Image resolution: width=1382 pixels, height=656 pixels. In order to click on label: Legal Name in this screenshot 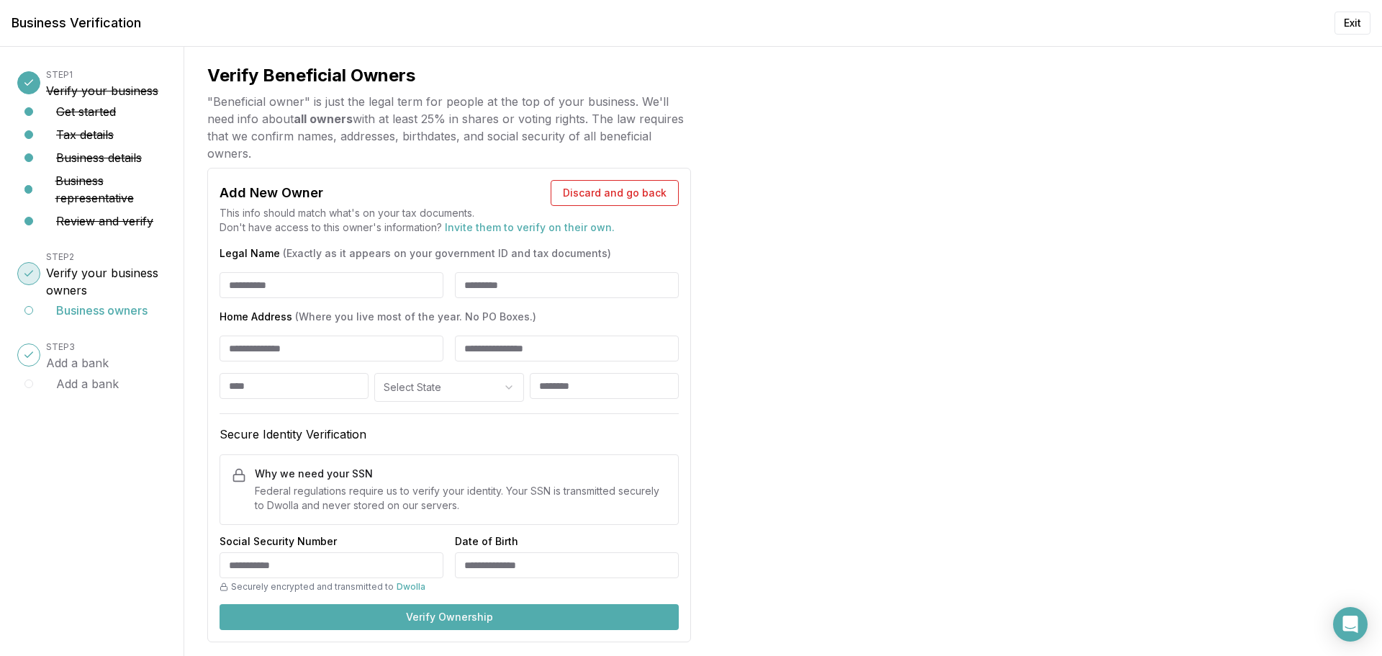, I will do `click(449, 253)`.